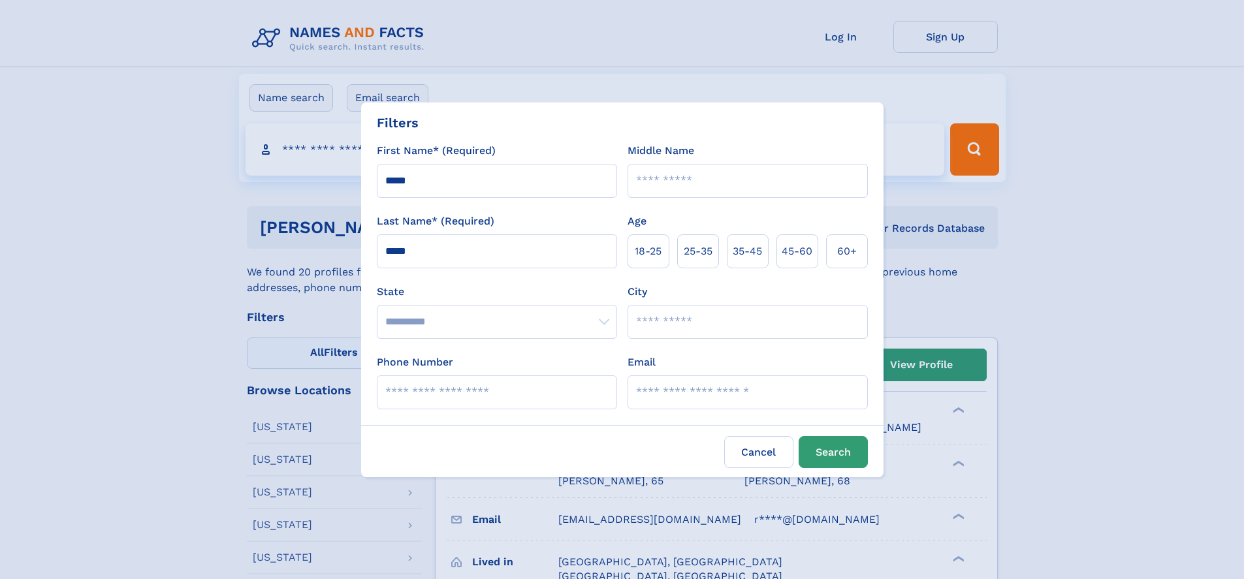 This screenshot has width=1244, height=579. I want to click on label: City, so click(637, 292).